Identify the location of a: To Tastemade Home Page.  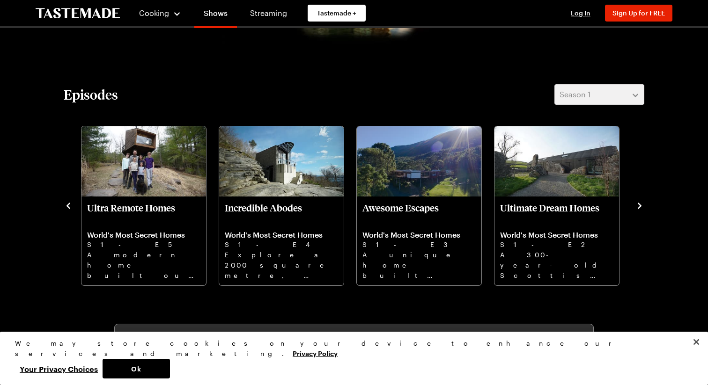
(78, 13).